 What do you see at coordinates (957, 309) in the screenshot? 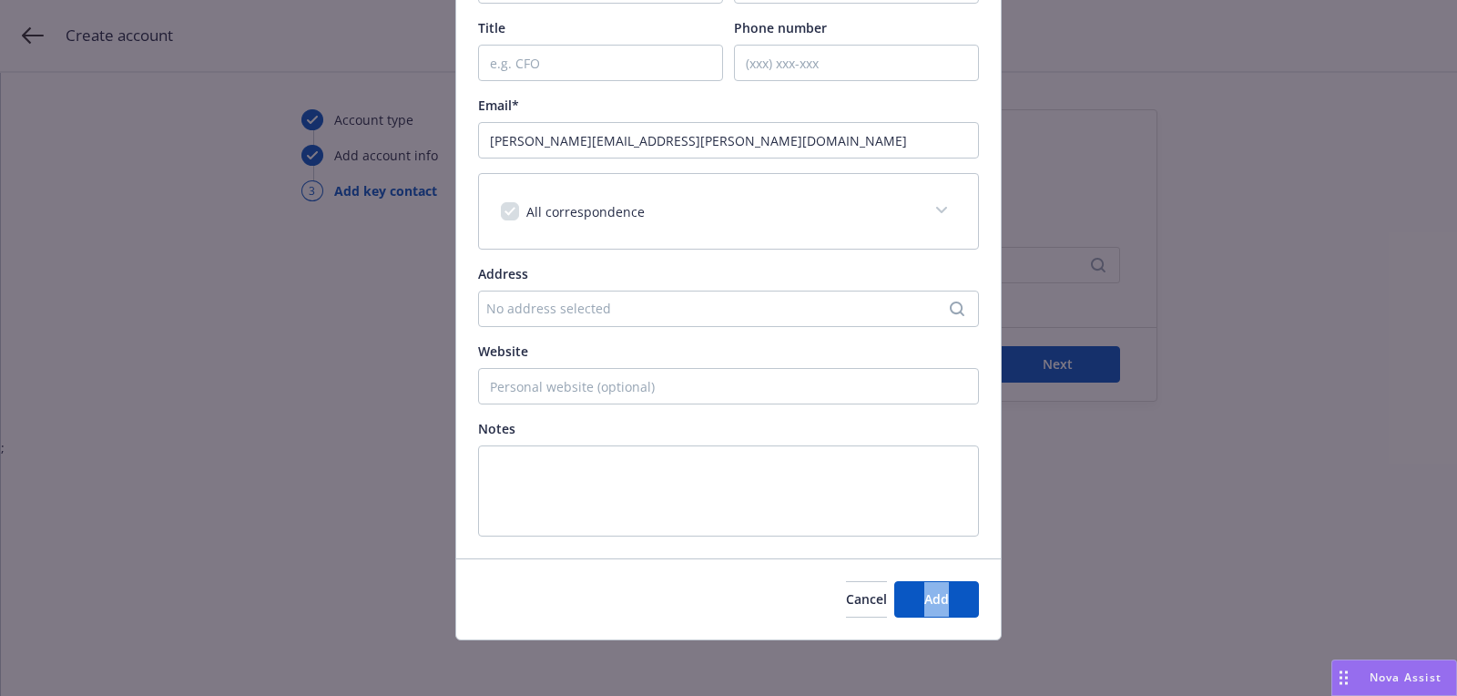
I see `svg: Search` at bounding box center [957, 309].